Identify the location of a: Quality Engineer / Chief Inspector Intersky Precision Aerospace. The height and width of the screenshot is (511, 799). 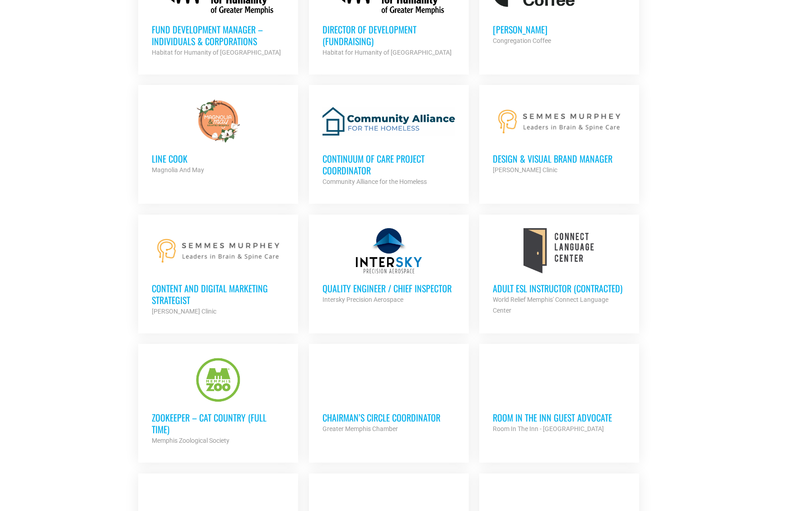
(389, 266).